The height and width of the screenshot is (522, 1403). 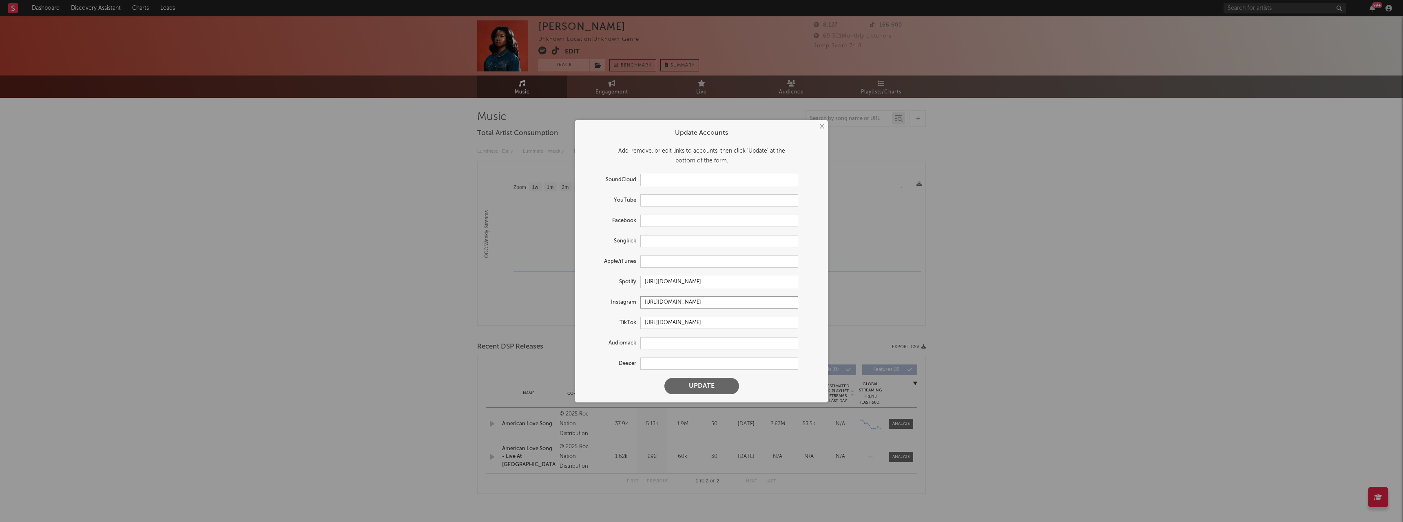 I want to click on label: Apple/iTunes, so click(x=612, y=261).